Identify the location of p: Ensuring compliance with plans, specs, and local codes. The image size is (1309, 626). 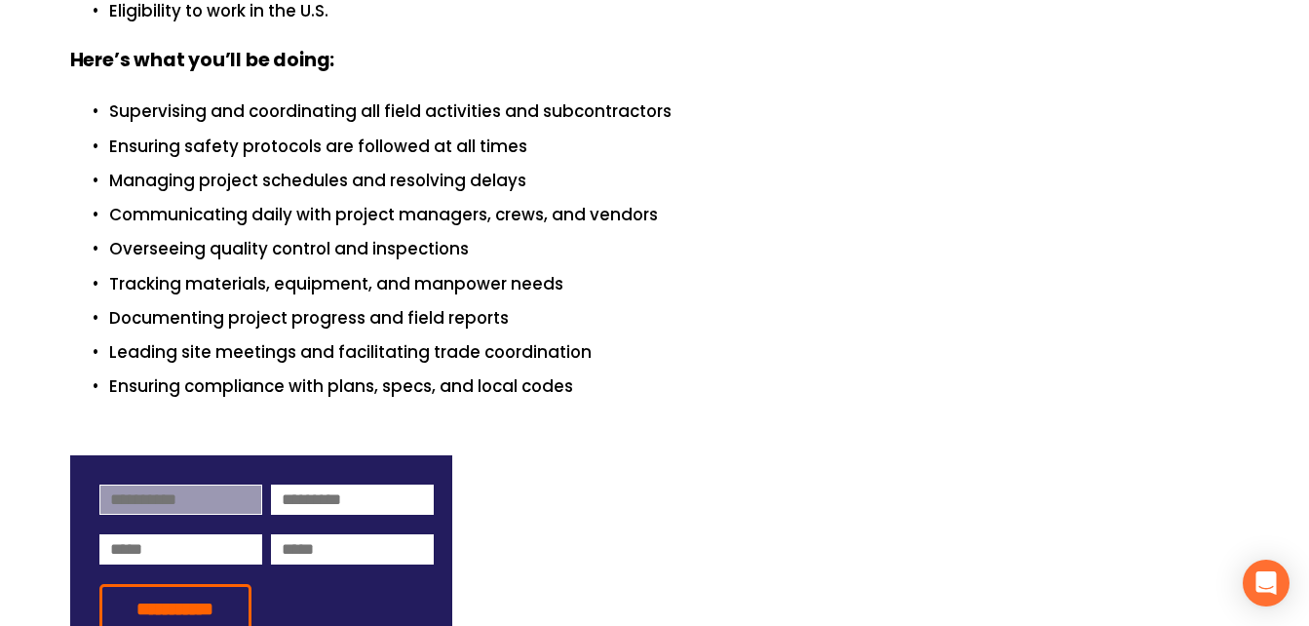
(674, 386).